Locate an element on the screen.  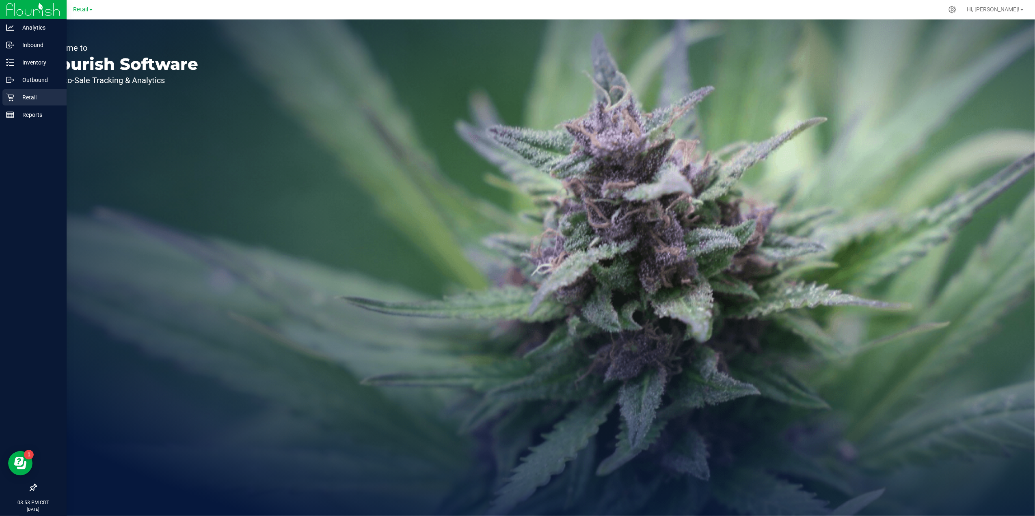
div: Manage settings is located at coordinates (952, 9).